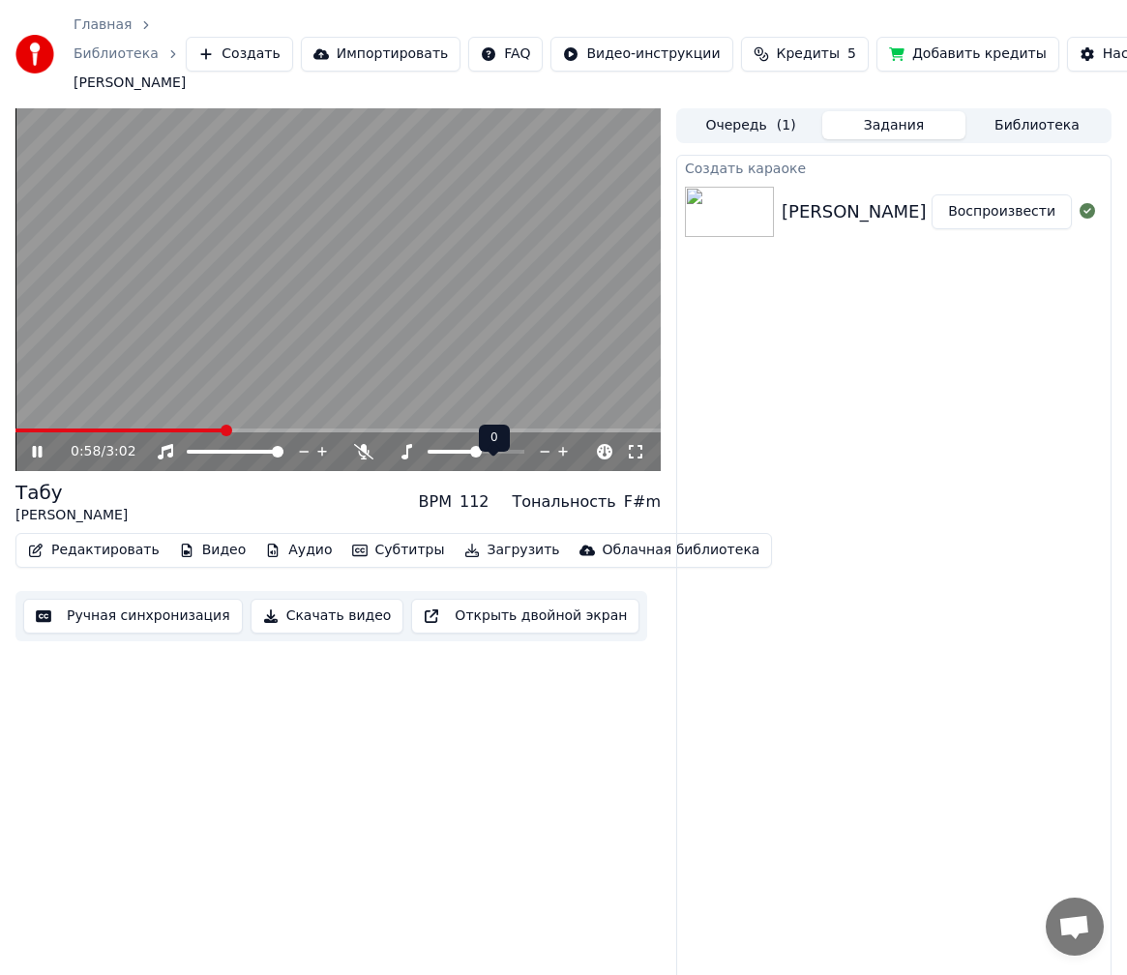  Describe the element at coordinates (94, 550) in the screenshot. I see `button: Редактировать` at that location.